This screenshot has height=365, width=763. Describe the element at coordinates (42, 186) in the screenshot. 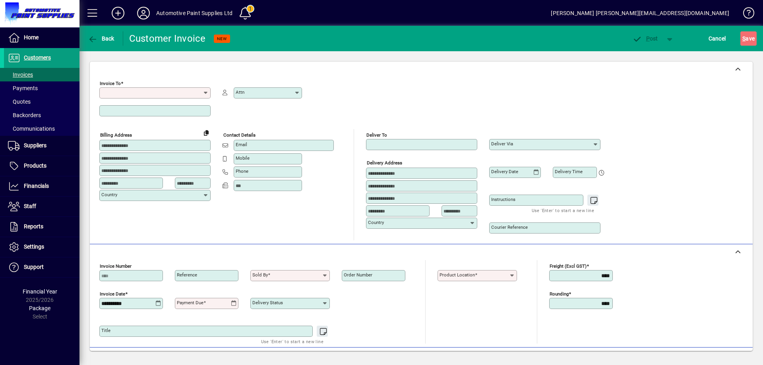

I see `a: Financials` at that location.